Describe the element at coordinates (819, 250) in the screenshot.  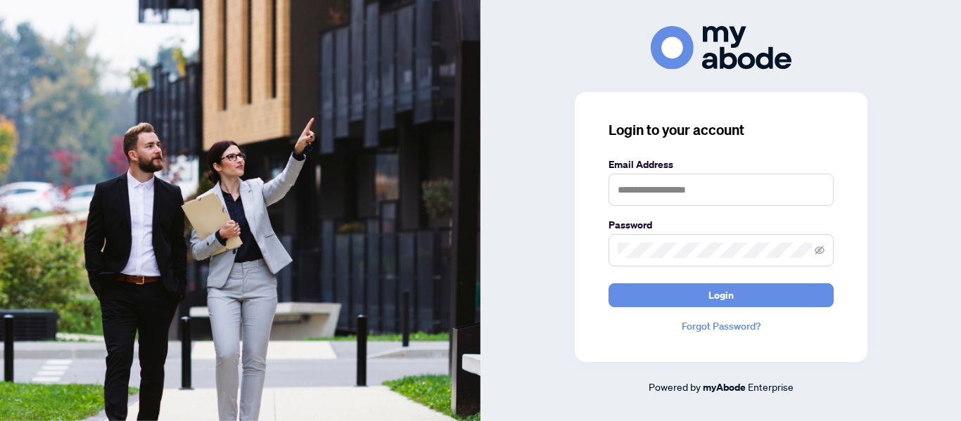
I see `span: eye-invisible` at that location.